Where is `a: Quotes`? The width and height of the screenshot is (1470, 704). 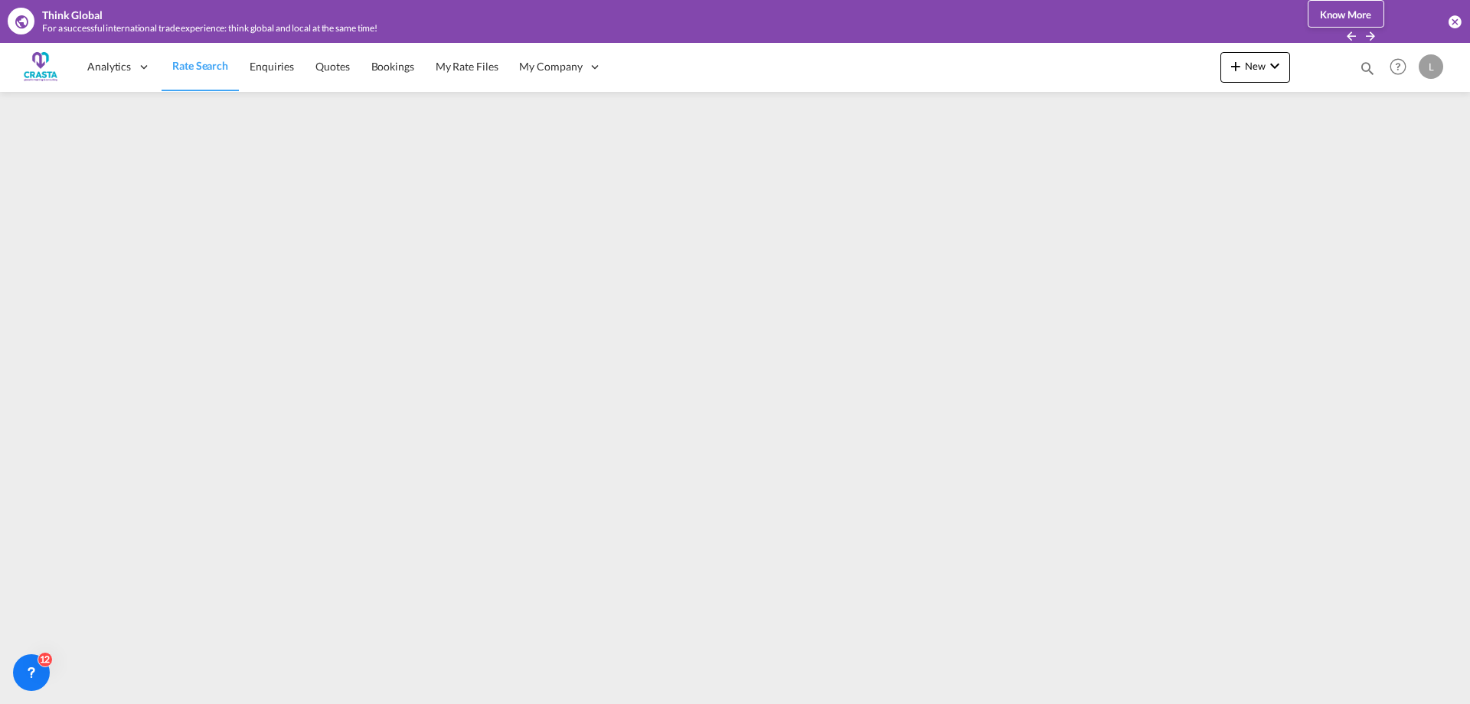 a: Quotes is located at coordinates (332, 66).